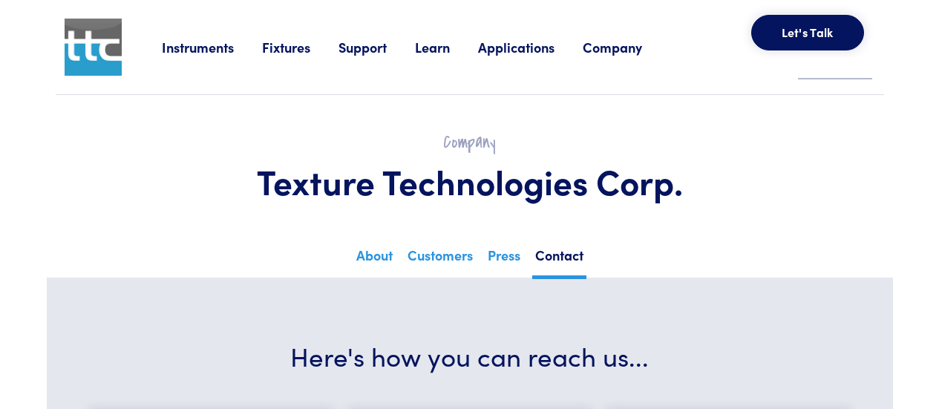 The height and width of the screenshot is (409, 939). I want to click on h3: Here's how you can reach us..., so click(470, 355).